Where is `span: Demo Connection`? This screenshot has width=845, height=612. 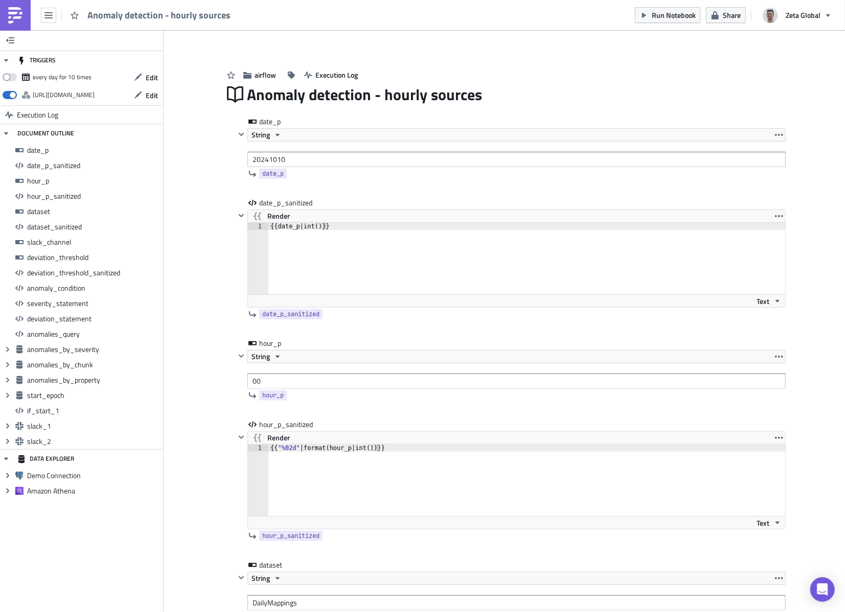 span: Demo Connection is located at coordinates (94, 476).